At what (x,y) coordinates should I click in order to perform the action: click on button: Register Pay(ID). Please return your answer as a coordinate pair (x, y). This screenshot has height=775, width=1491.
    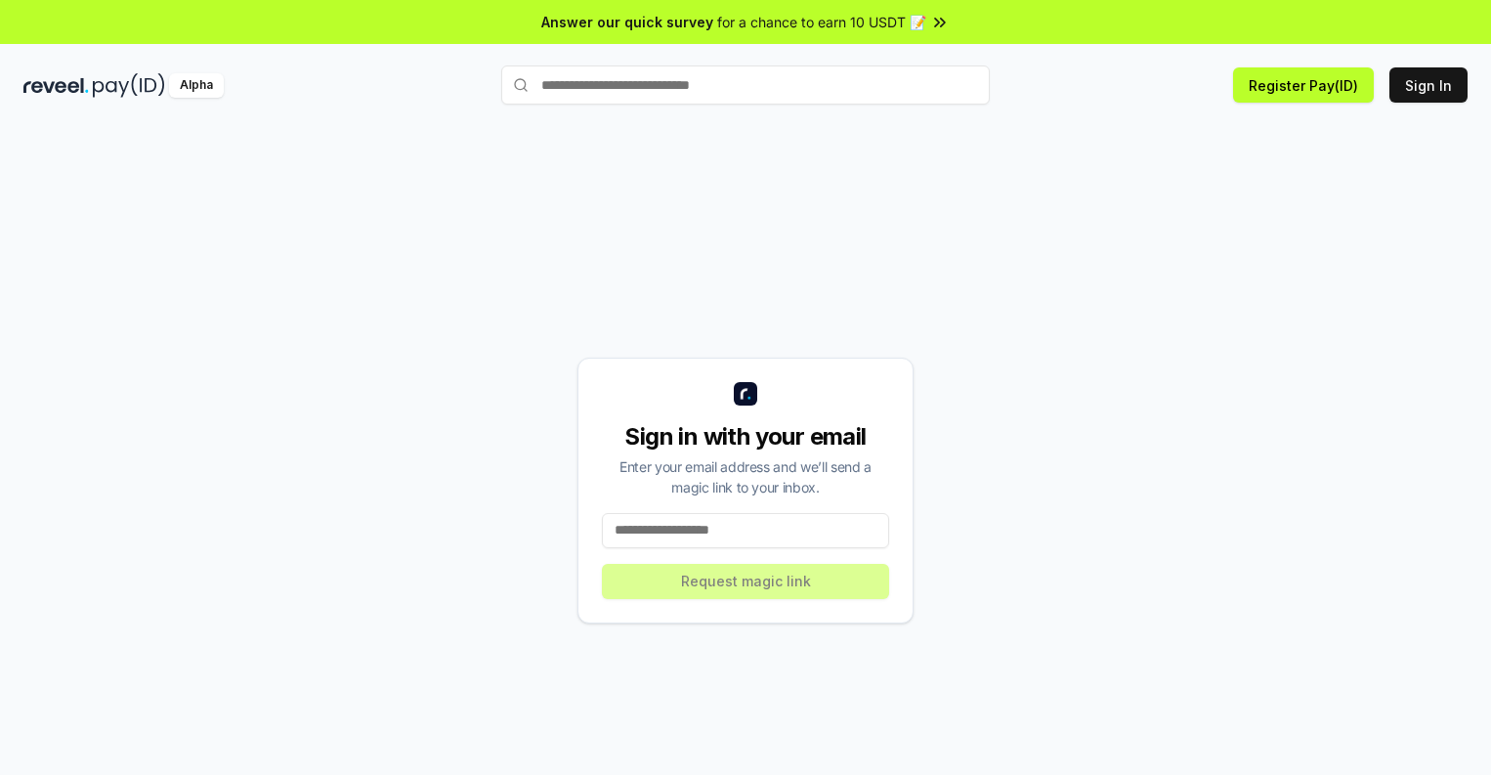
    Looking at the image, I should click on (1303, 85).